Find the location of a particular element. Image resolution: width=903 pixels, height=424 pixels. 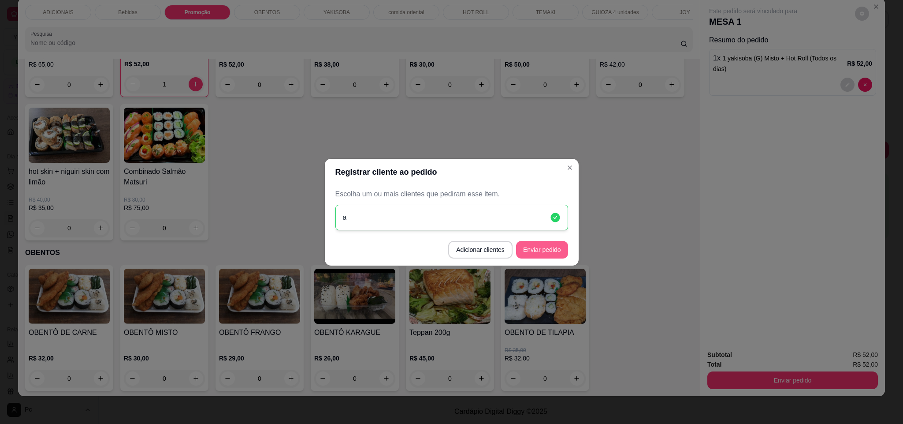

header: Registrar cliente ao pedido is located at coordinates (452, 172).